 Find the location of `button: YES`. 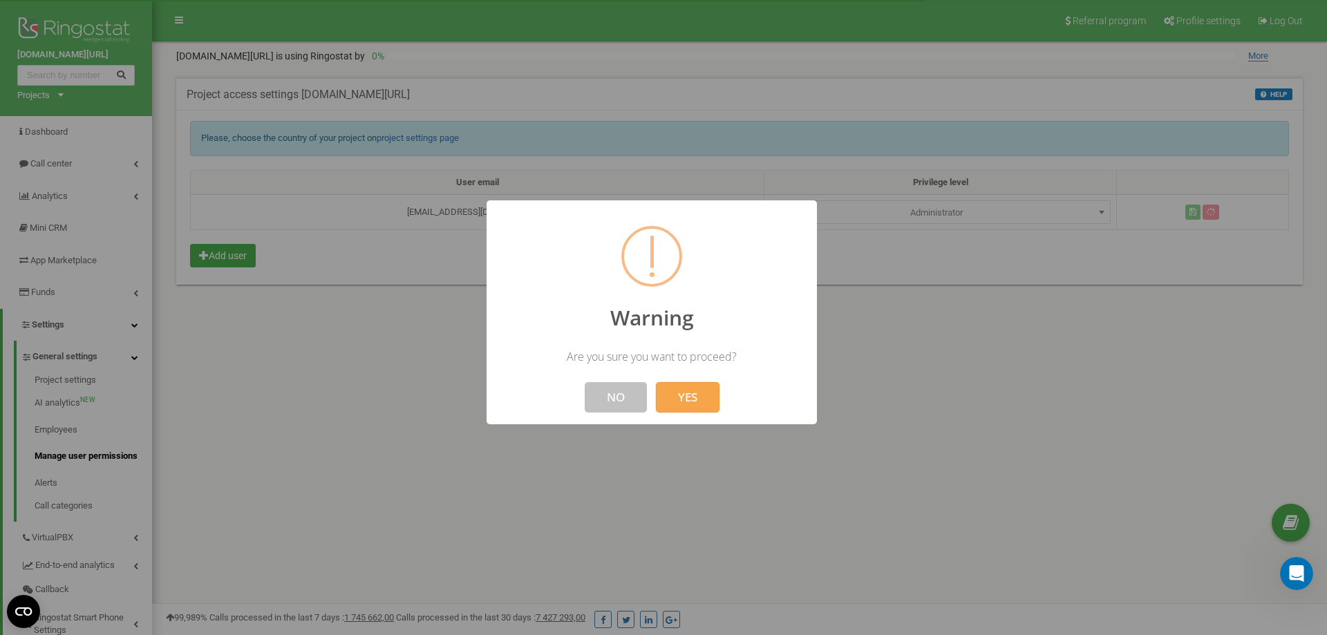

button: YES is located at coordinates (688, 397).